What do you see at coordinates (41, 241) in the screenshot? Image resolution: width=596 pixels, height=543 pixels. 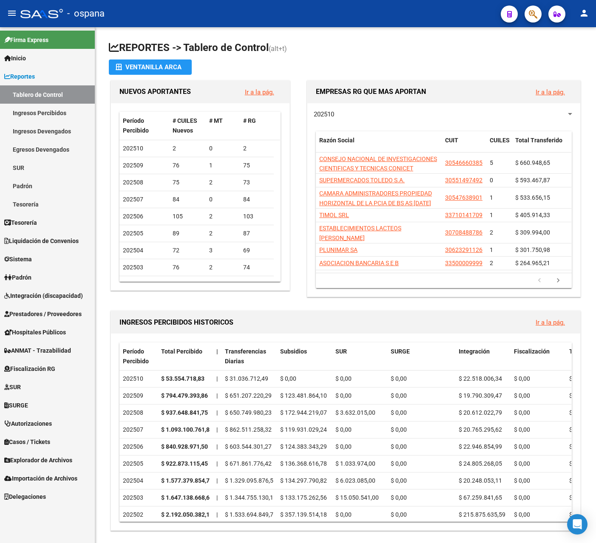 I see `span: Liquidación de Convenios` at bounding box center [41, 241].